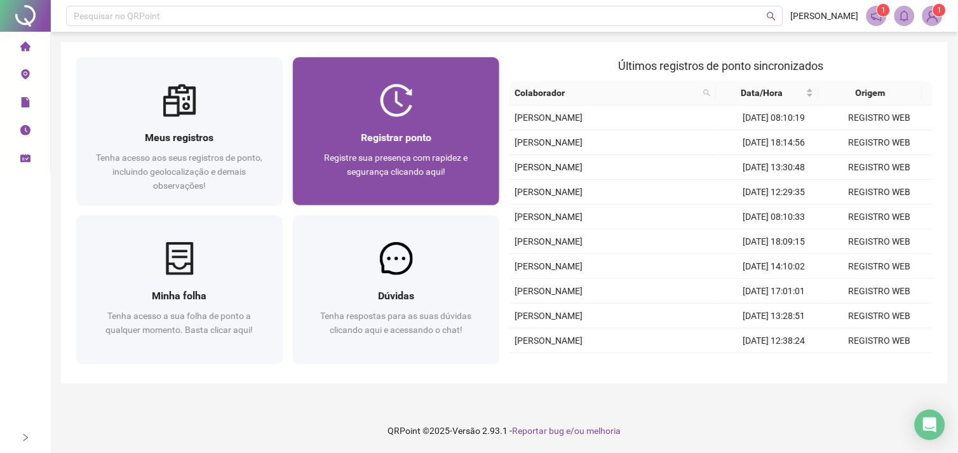 The image size is (958, 453). What do you see at coordinates (397, 165) in the screenshot?
I see `span: Registre sua presença com rapidez e segurança clicando aqui!` at bounding box center [397, 165].